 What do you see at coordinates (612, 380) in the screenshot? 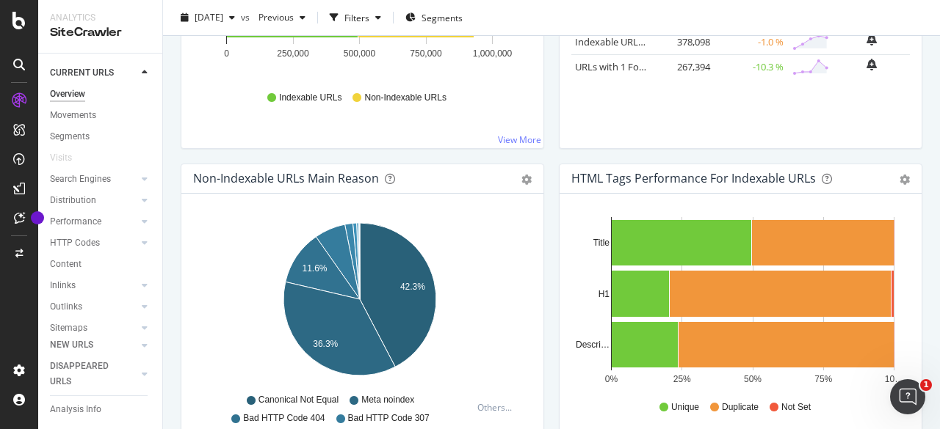
I see `text: 0%` at bounding box center [612, 380].